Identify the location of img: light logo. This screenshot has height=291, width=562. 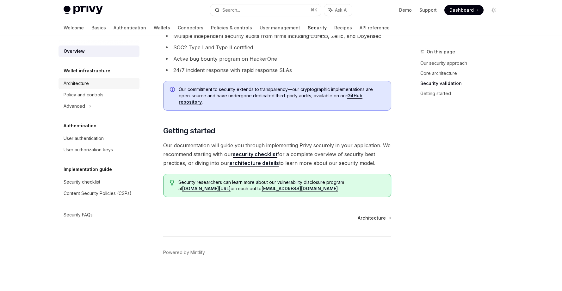
(83, 10).